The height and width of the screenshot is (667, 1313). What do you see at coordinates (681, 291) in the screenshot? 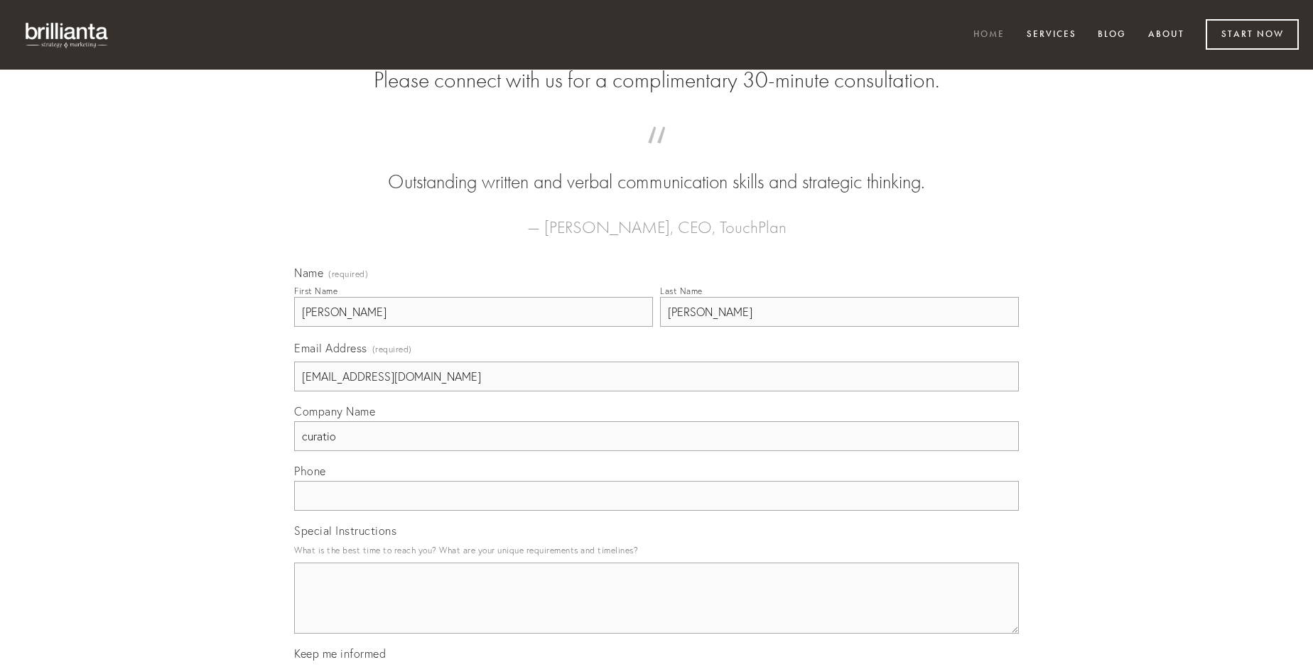
I see `div: Last Name` at bounding box center [681, 291].